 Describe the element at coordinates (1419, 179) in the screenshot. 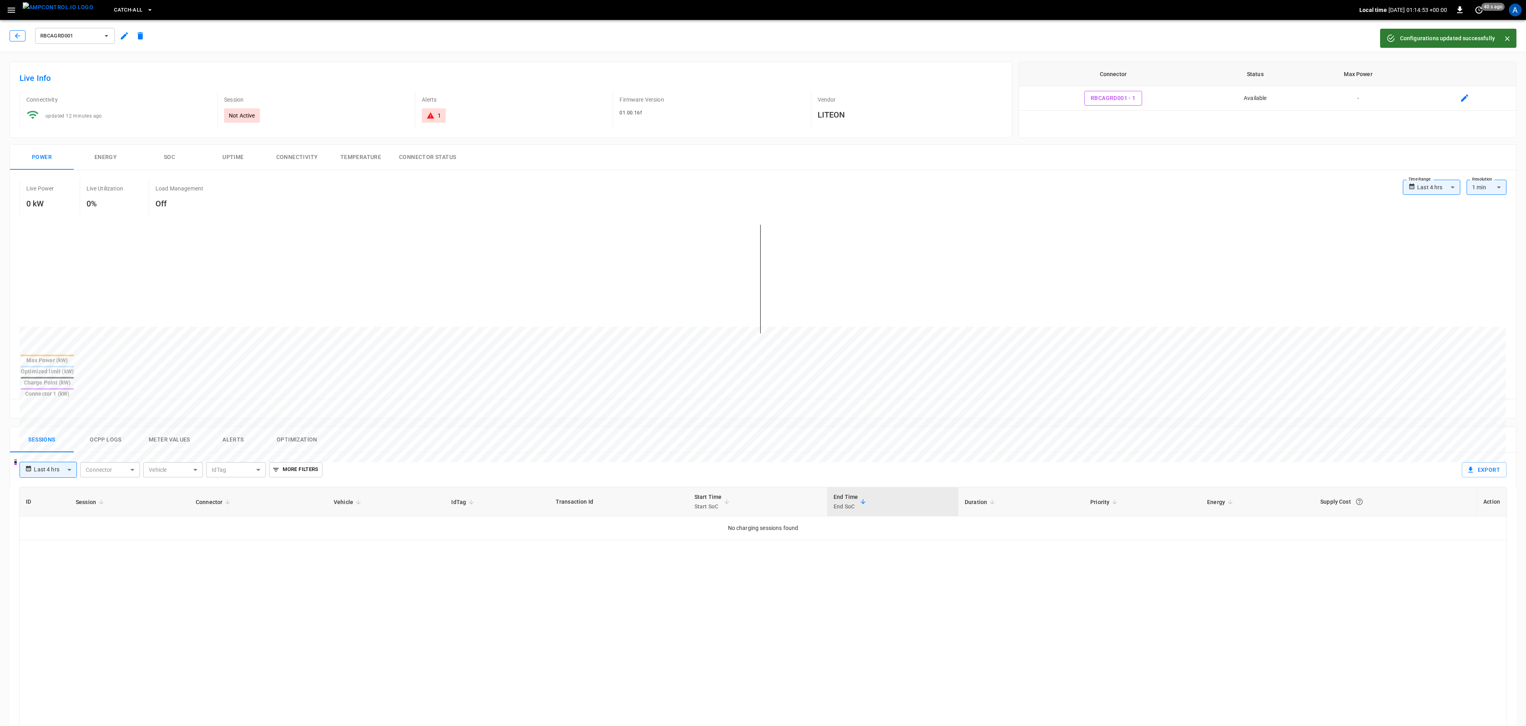

I see `label: Time Range` at that location.